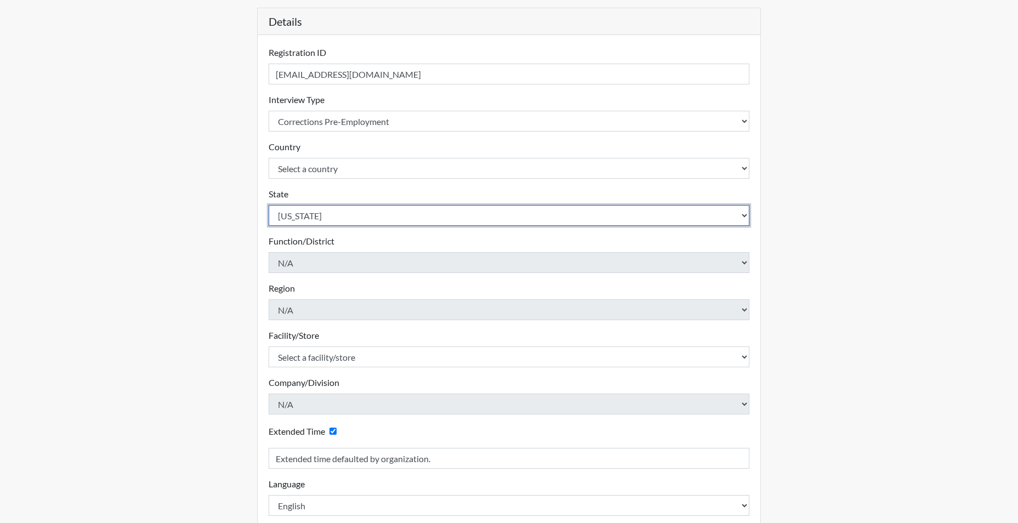 The height and width of the screenshot is (523, 1018). I want to click on label: Extended Time, so click(297, 432).